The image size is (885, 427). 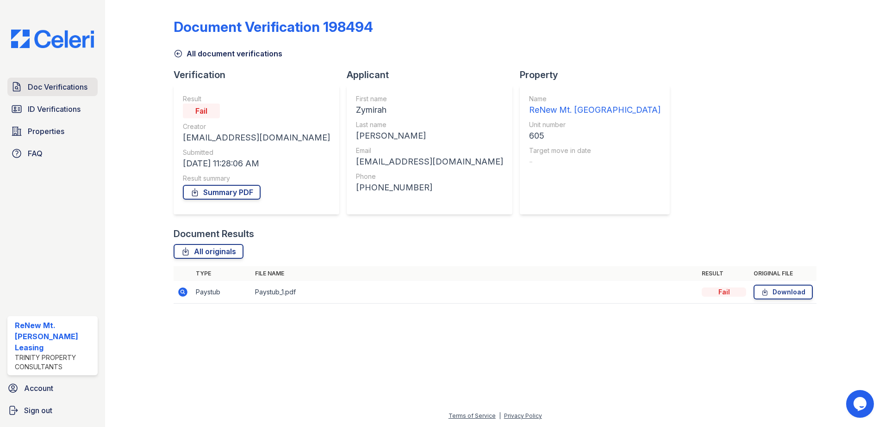 I want to click on span: ID Verifications, so click(x=54, y=109).